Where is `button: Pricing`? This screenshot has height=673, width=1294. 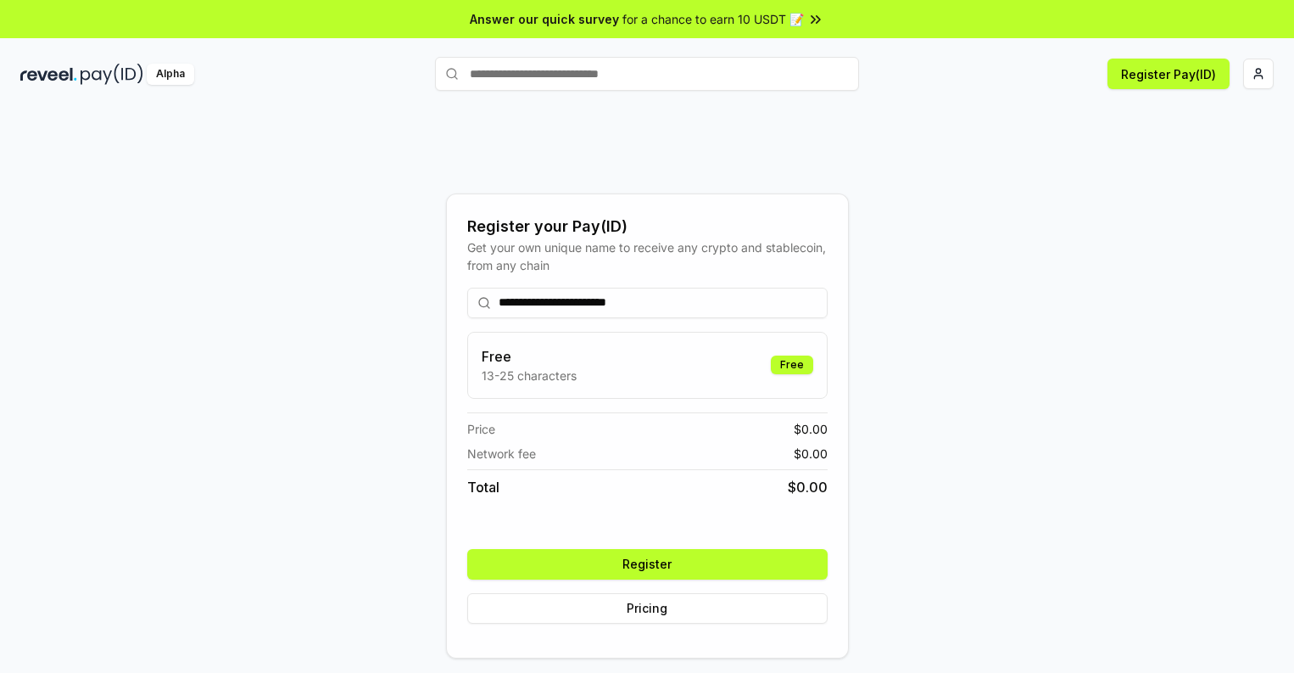
button: Pricing is located at coordinates (647, 608).